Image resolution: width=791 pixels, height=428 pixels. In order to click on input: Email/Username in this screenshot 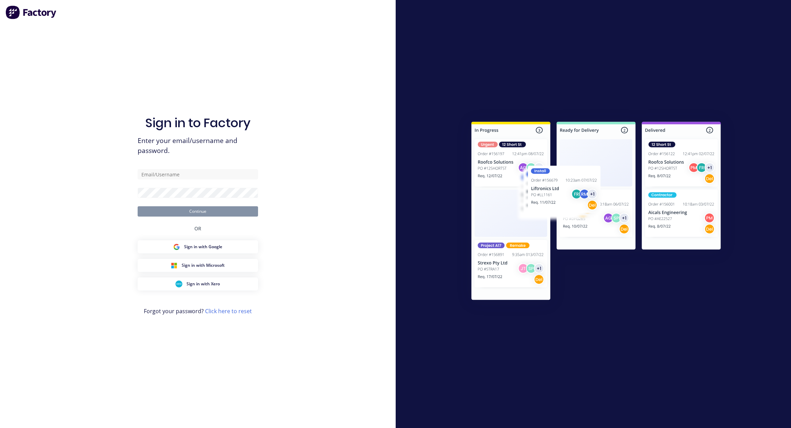, I will do `click(198, 174)`.